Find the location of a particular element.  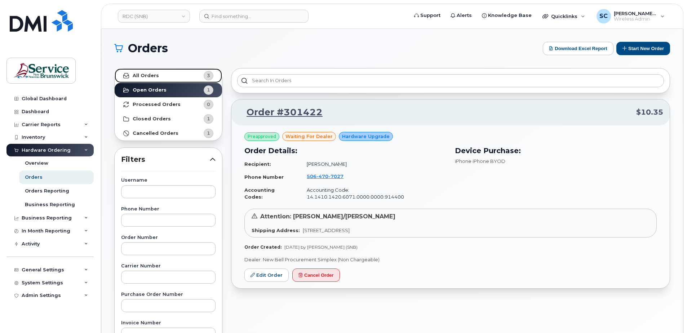

span: Orders is located at coordinates (148, 48).